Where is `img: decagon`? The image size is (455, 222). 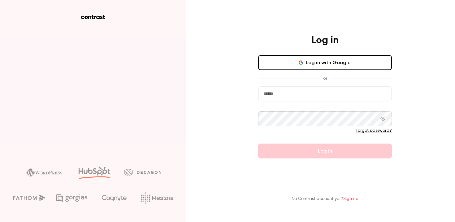
img: decagon is located at coordinates (143, 172).